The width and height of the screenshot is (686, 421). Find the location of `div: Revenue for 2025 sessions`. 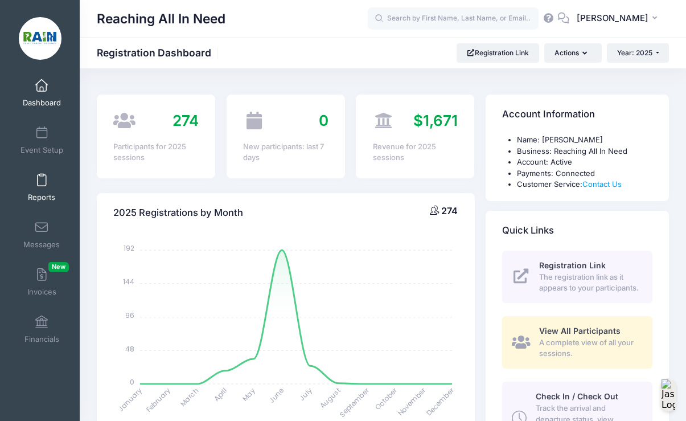

div: Revenue for 2025 sessions is located at coordinates (416, 152).